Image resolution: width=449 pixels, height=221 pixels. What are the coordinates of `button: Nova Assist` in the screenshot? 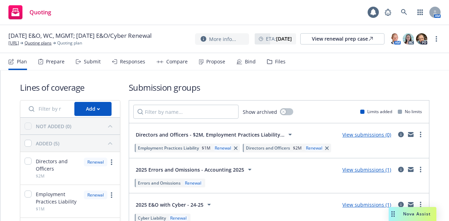 It's located at (412, 214).